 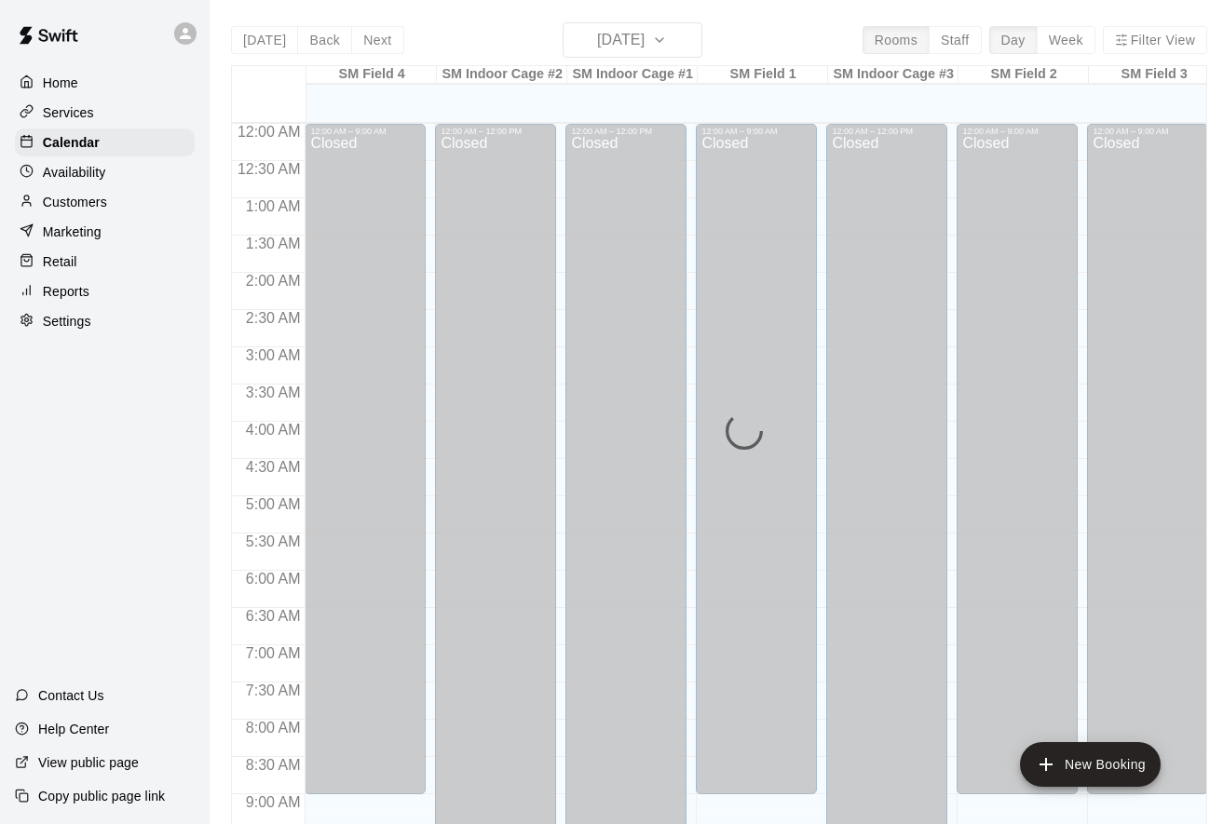 I want to click on a: Retail, so click(x=104, y=262).